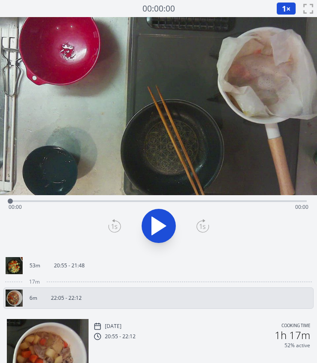 This screenshot has width=317, height=363. Describe the element at coordinates (35, 266) in the screenshot. I see `p: 53m` at that location.